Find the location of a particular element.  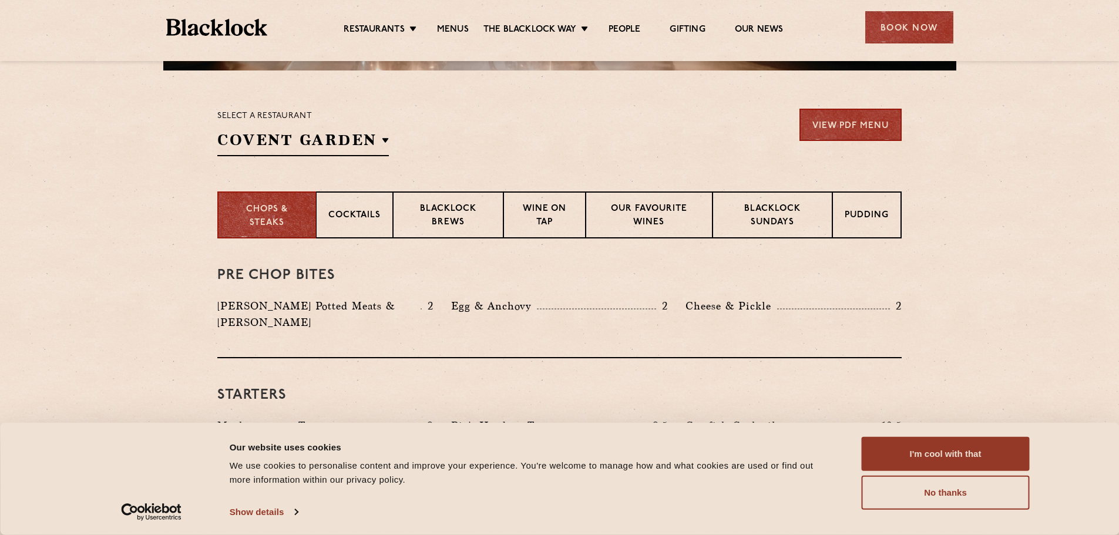

p: Mushrooms on Toast is located at coordinates (274, 426).